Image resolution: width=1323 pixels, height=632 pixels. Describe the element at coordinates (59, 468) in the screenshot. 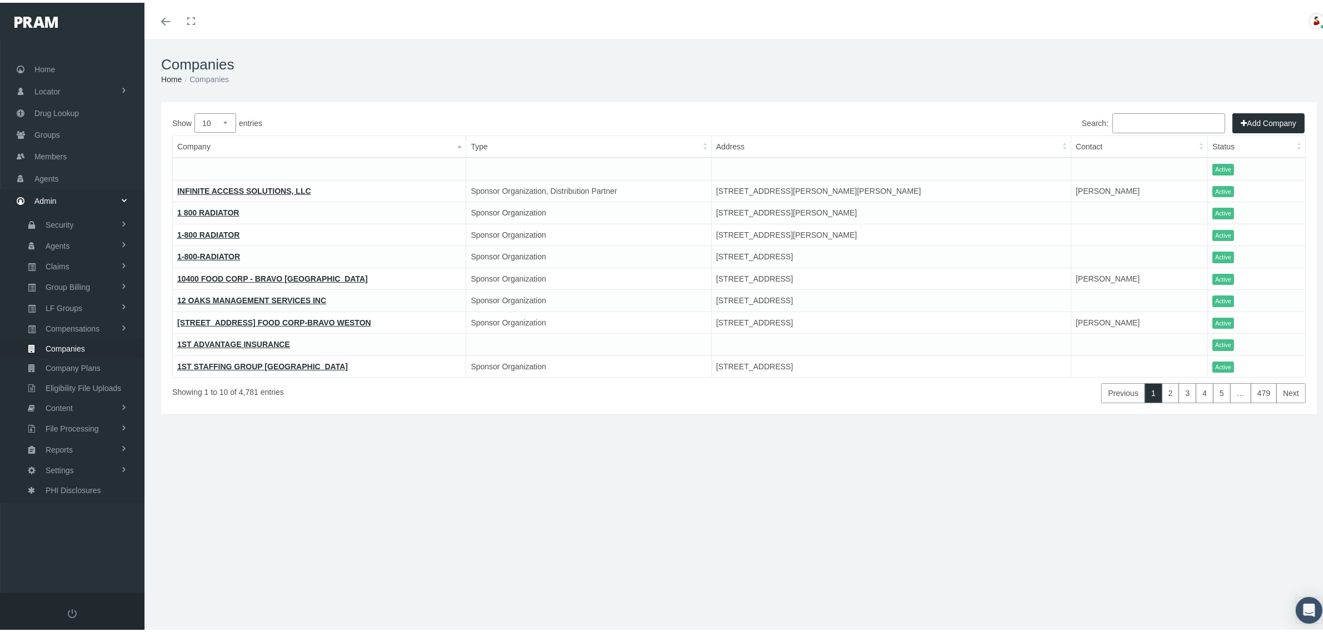

I see `span: Settings` at that location.